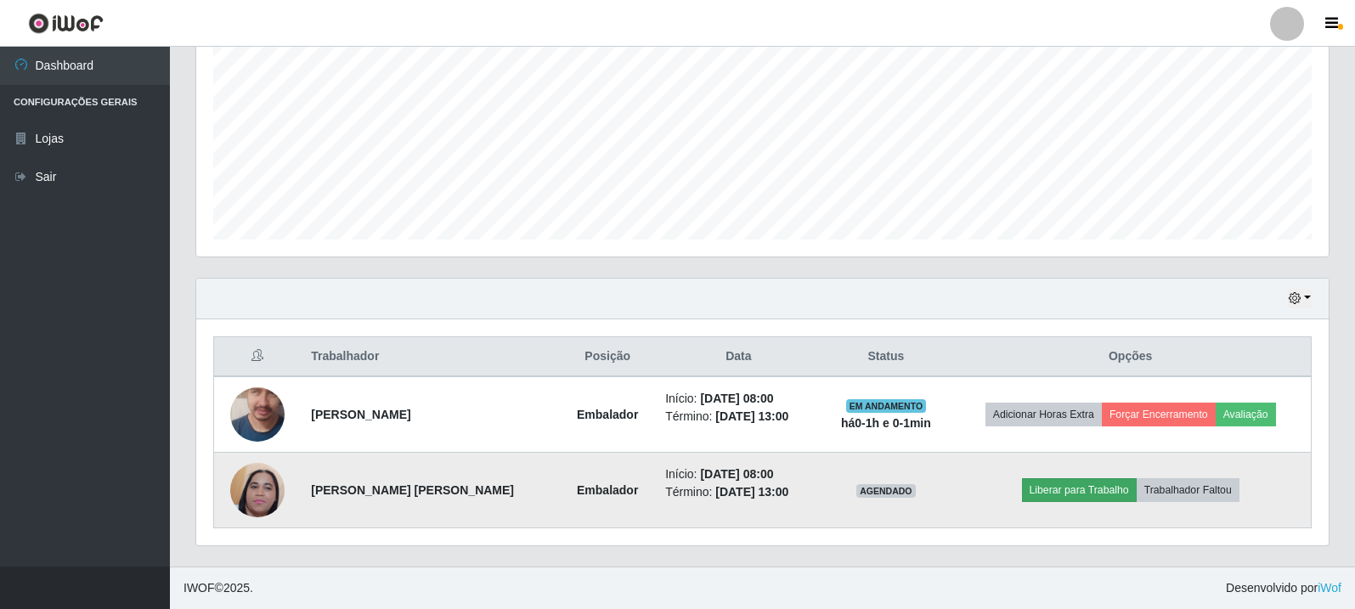 The image size is (1355, 609). Describe the element at coordinates (886, 423) in the screenshot. I see `strong: há 0-1 h e 0-1 min` at that location.